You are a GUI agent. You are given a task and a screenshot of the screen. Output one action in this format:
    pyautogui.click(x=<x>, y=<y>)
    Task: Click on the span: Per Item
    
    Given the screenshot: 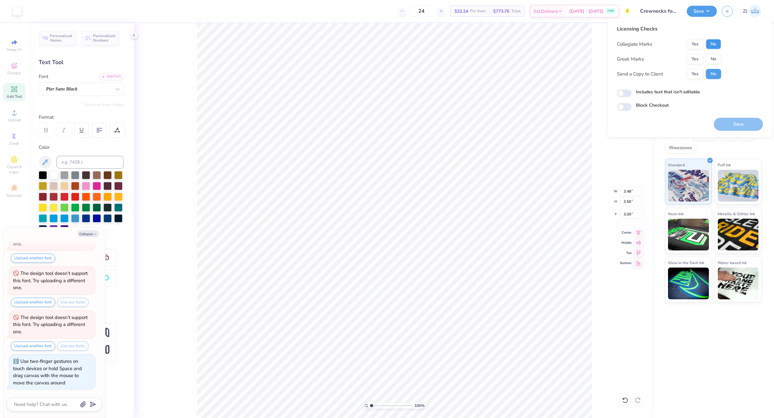 What is the action you would take?
    pyautogui.click(x=478, y=11)
    